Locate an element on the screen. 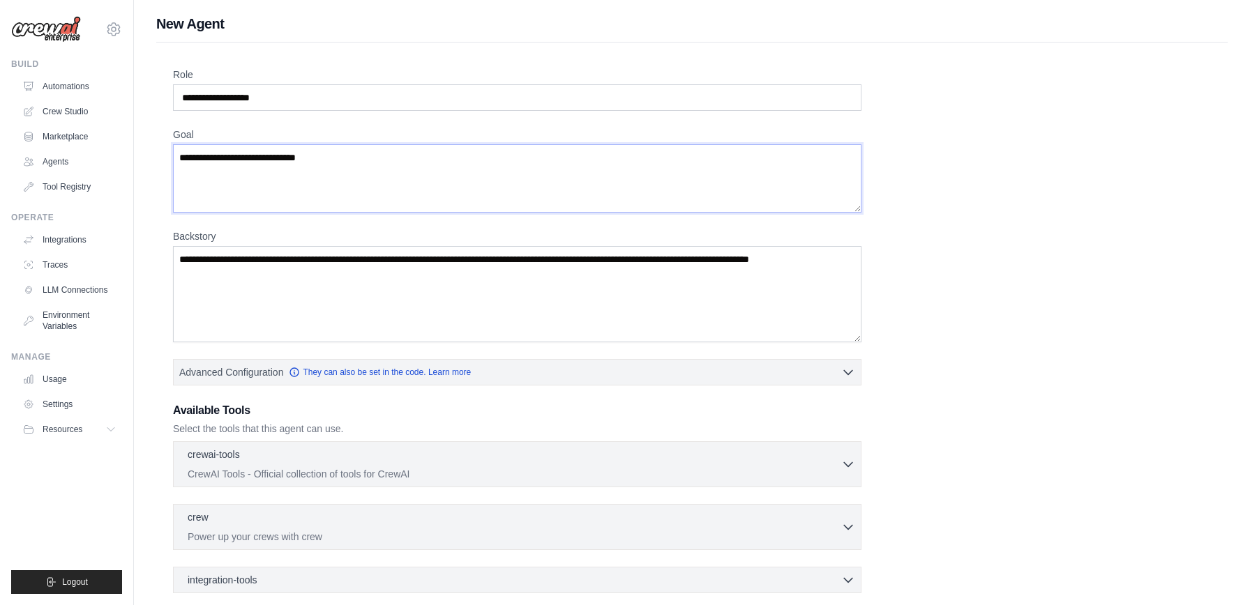 The image size is (1250, 605). label: Role is located at coordinates (517, 75).